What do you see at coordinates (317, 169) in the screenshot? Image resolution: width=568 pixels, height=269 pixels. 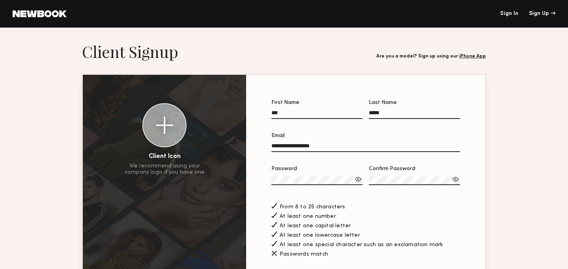 I see `div: Password` at bounding box center [317, 169].